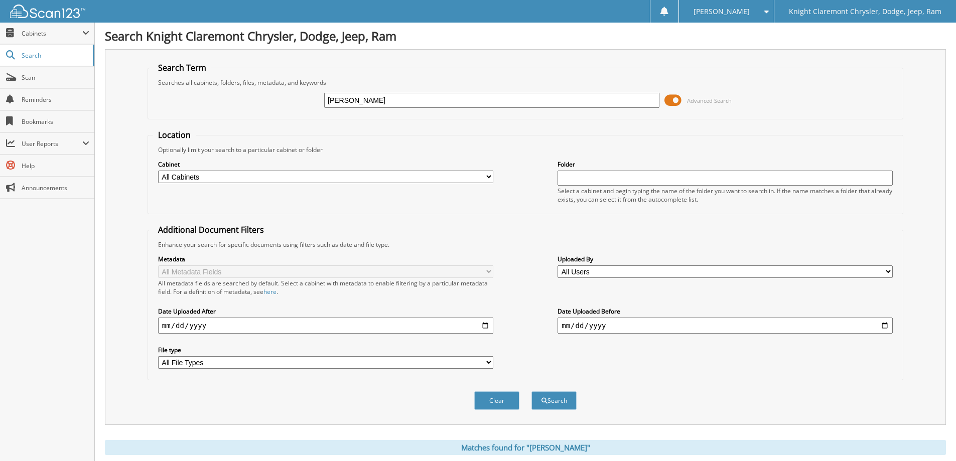  I want to click on label: Uploaded By, so click(725, 259).